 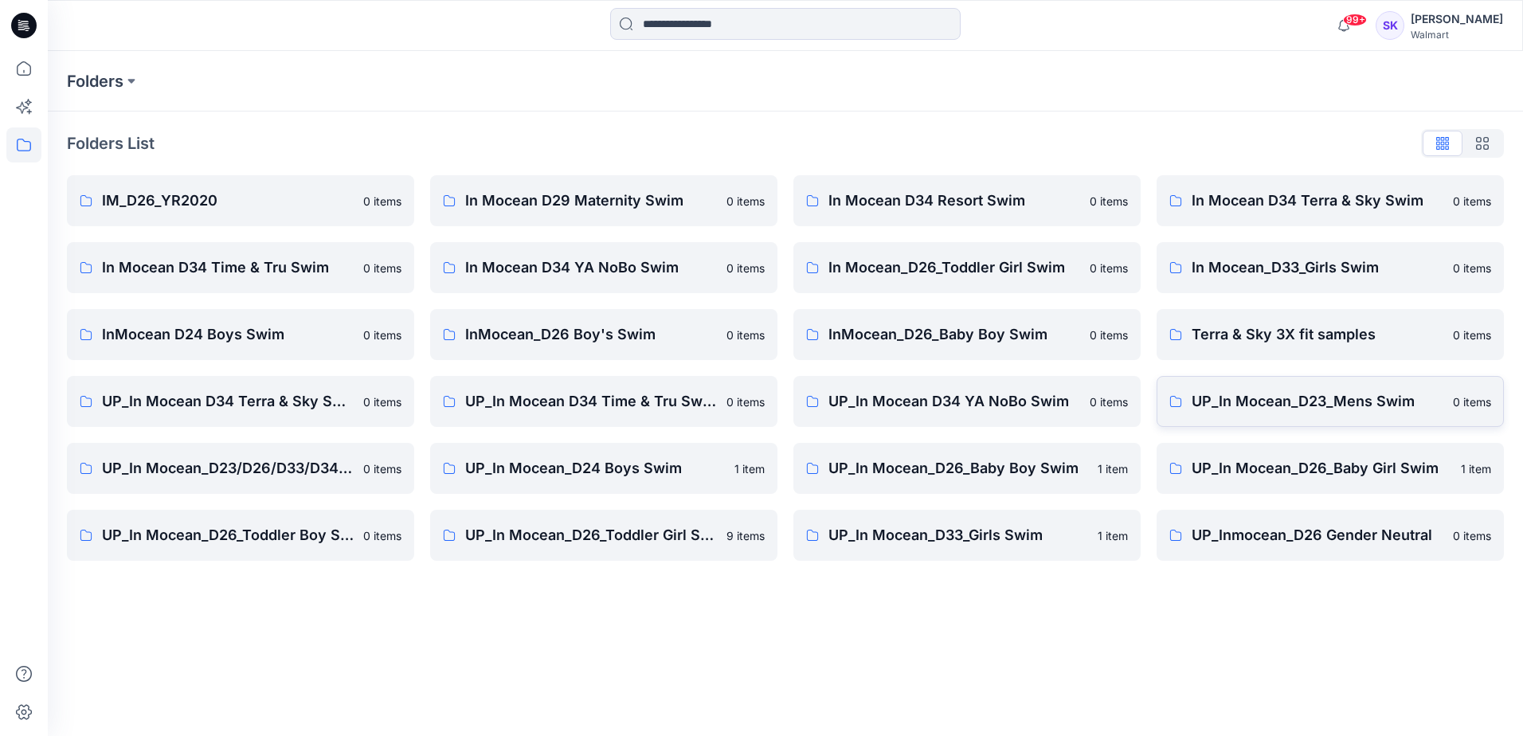 What do you see at coordinates (241, 335) in the screenshot?
I see `a: InMocean D24 Boys Swim0 items` at bounding box center [241, 335].